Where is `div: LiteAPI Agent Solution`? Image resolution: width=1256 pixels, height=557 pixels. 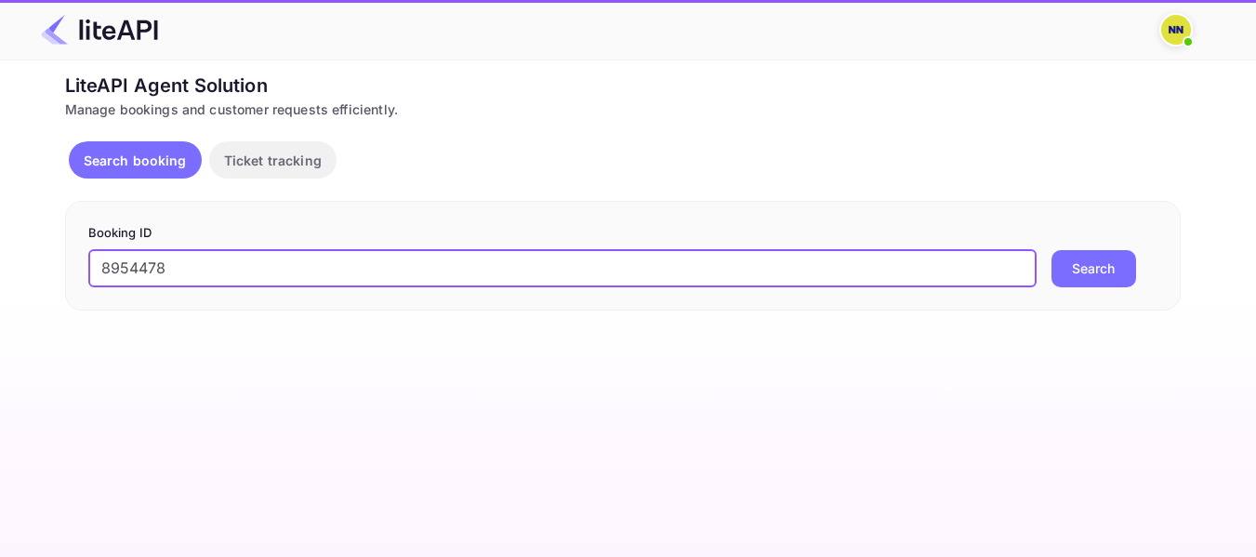 div: LiteAPI Agent Solution is located at coordinates (623, 86).